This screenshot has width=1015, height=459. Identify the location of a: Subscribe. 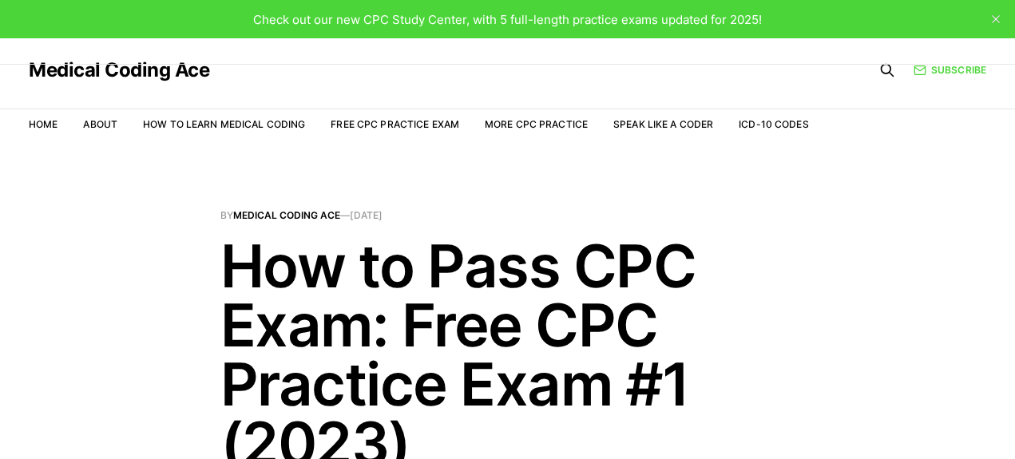
(949, 69).